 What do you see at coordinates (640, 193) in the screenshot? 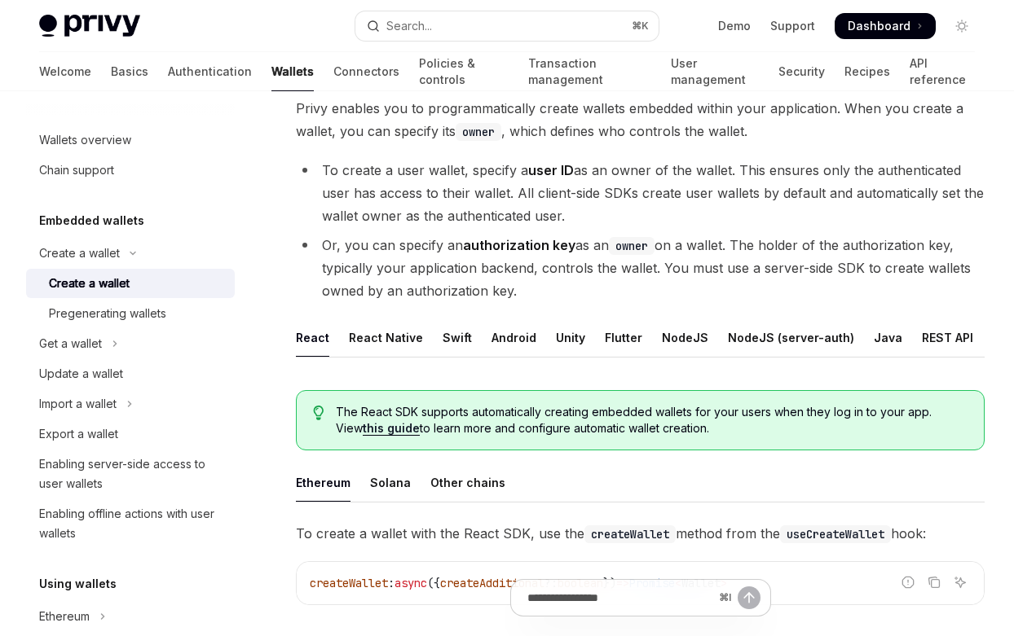
I see `li: To create a user wallet, specify a as an owner of the wallet. This ensures only the authenticated...` at bounding box center [640, 193].